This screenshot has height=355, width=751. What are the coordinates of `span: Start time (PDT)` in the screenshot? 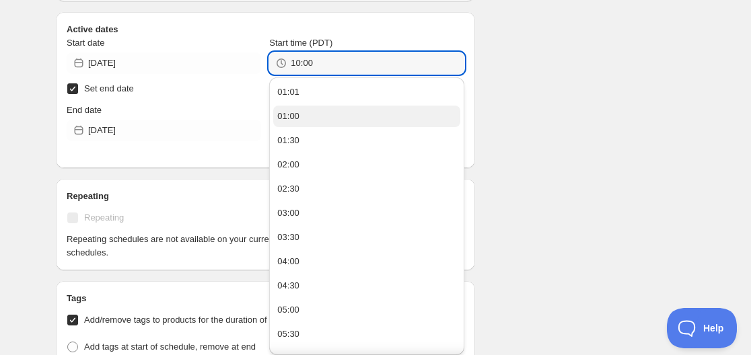 It's located at (301, 42).